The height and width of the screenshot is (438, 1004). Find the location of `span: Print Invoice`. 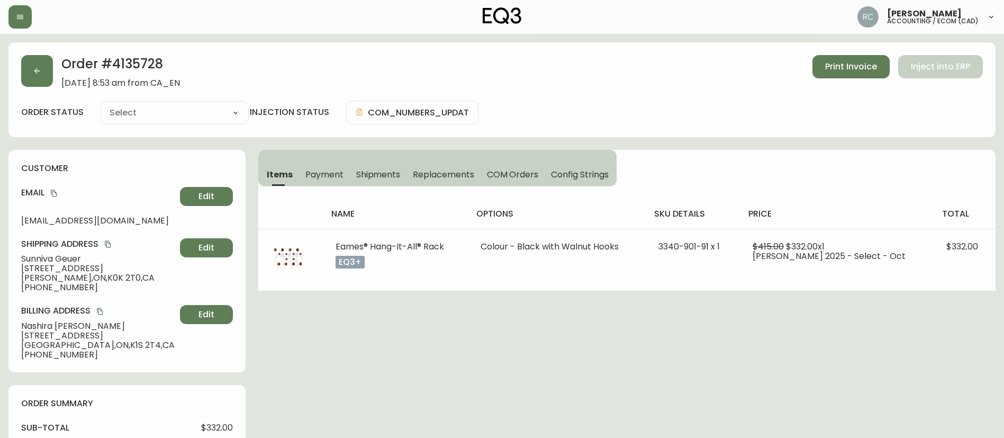

span: Print Invoice is located at coordinates (851, 67).